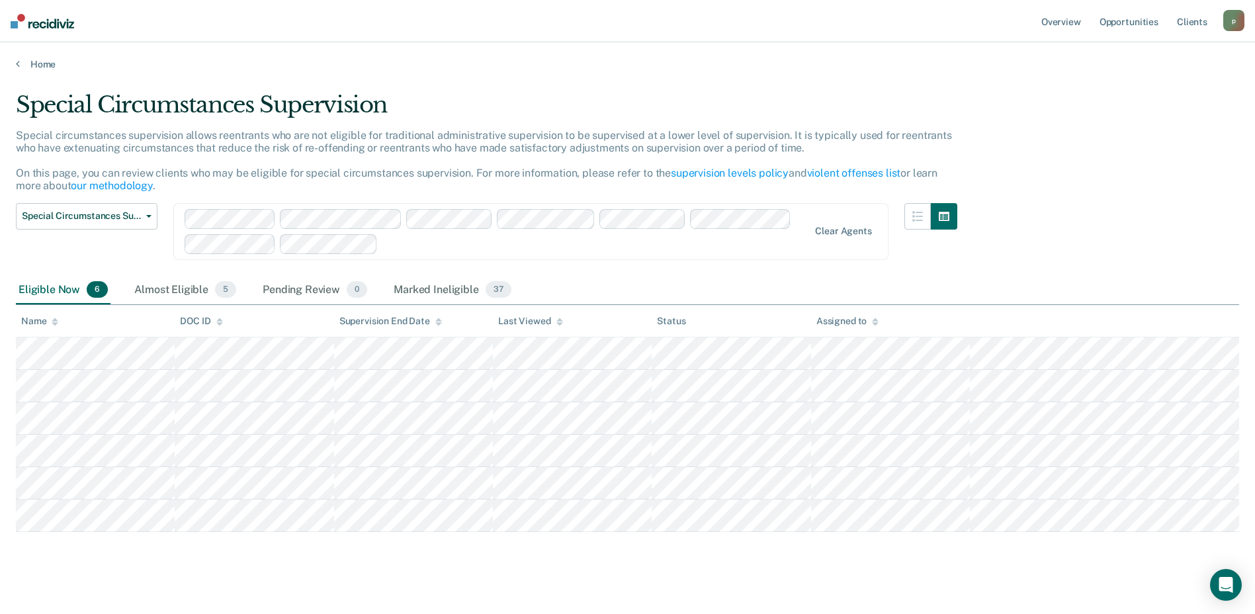  What do you see at coordinates (484, 161) in the screenshot?
I see `p: Special circumstances supervision allows reentrants who are not eligible for traditional administ...` at bounding box center [484, 161].